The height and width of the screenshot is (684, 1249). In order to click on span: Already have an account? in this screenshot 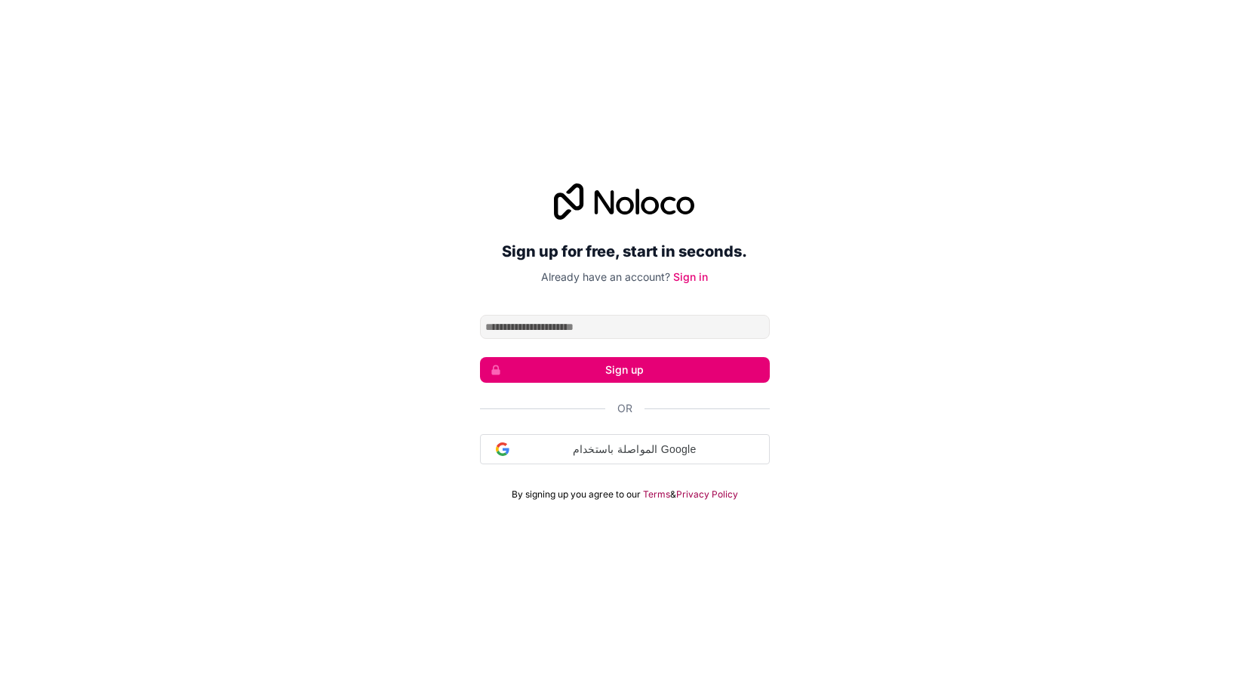, I will do `click(605, 276)`.